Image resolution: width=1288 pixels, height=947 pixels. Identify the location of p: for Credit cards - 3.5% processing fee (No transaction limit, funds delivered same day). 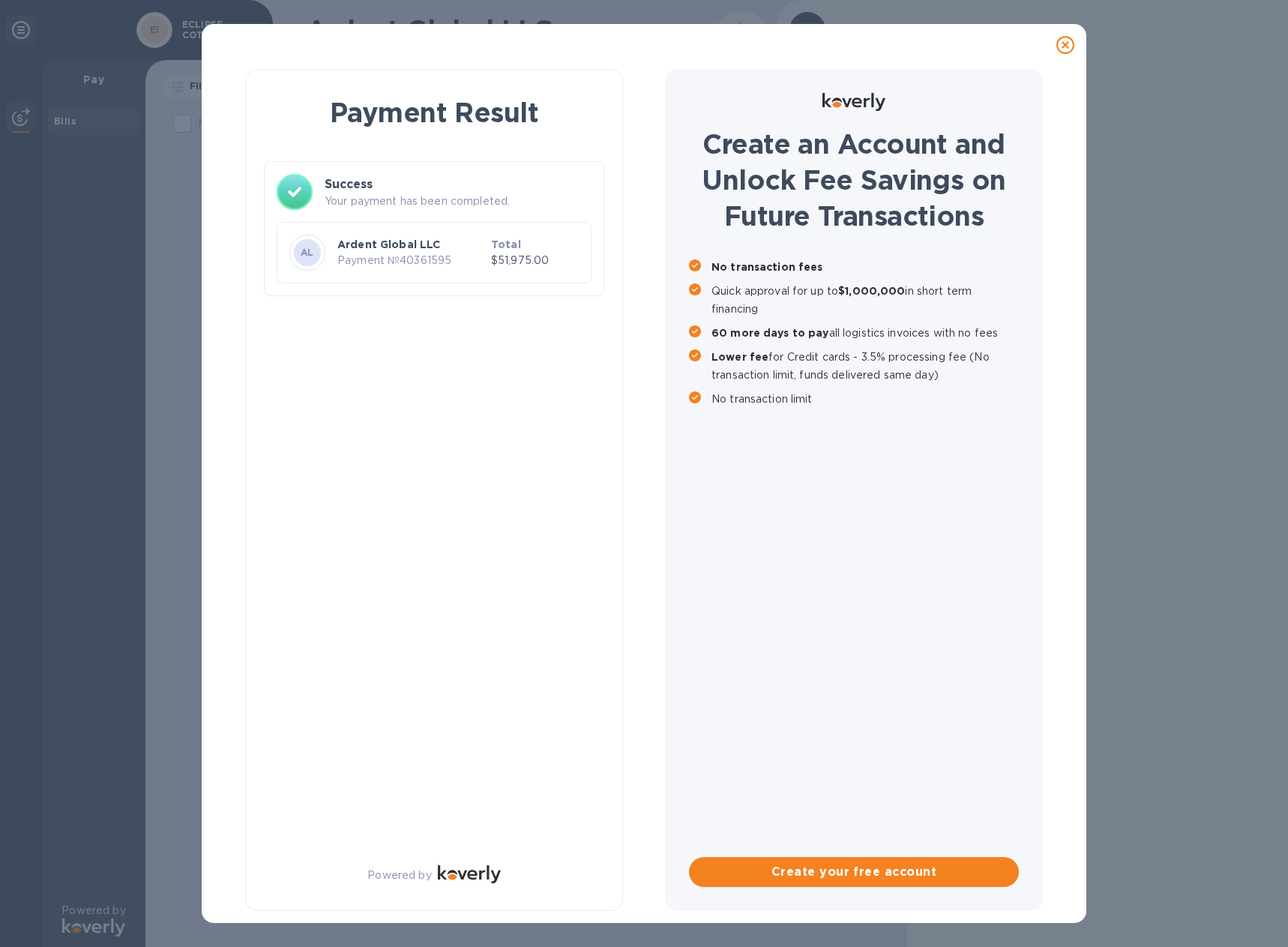
(865, 366).